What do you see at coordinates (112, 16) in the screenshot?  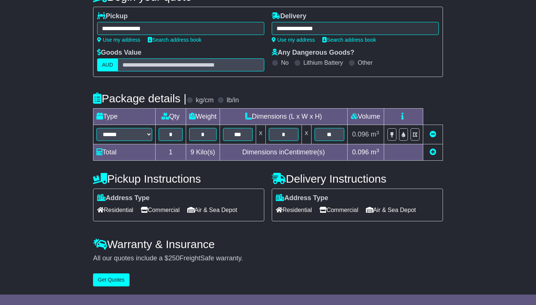 I see `label: Pickup` at bounding box center [112, 16].